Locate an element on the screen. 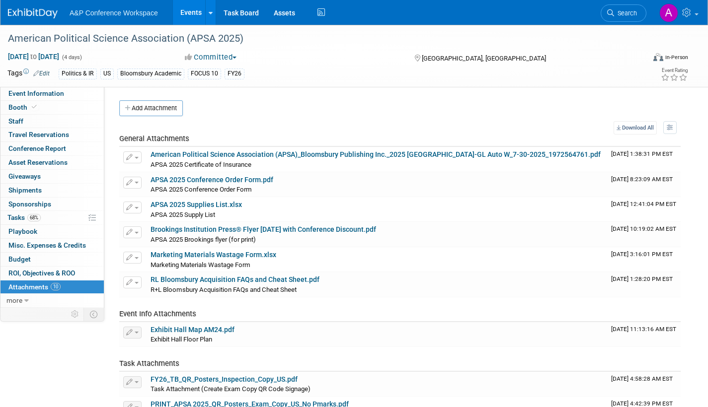  span: Sponsorships is located at coordinates (30, 204).